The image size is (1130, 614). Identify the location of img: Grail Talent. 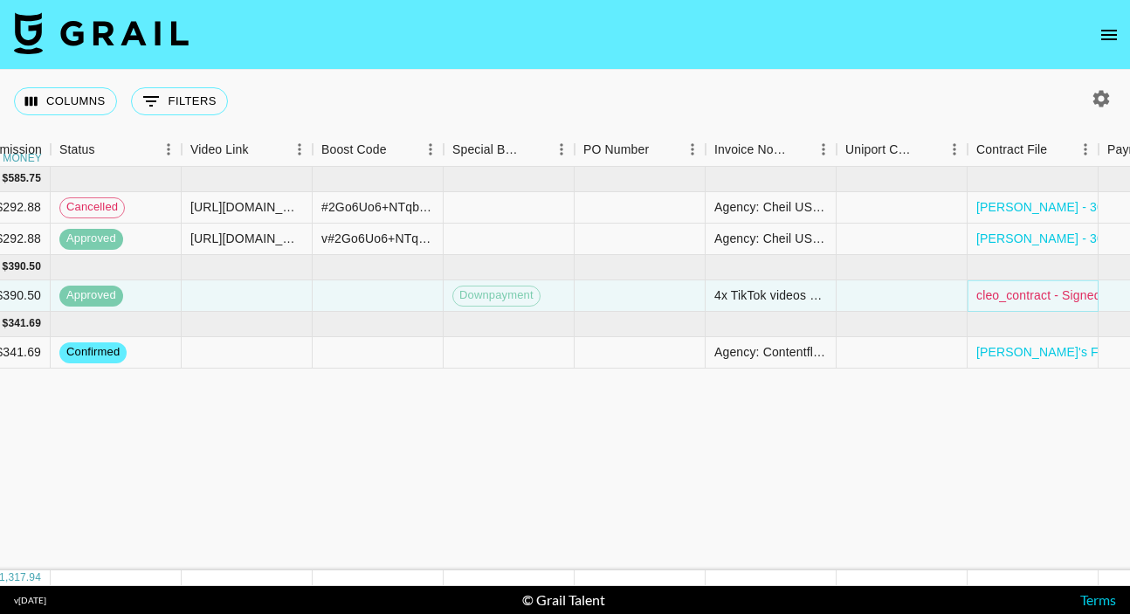
(101, 33).